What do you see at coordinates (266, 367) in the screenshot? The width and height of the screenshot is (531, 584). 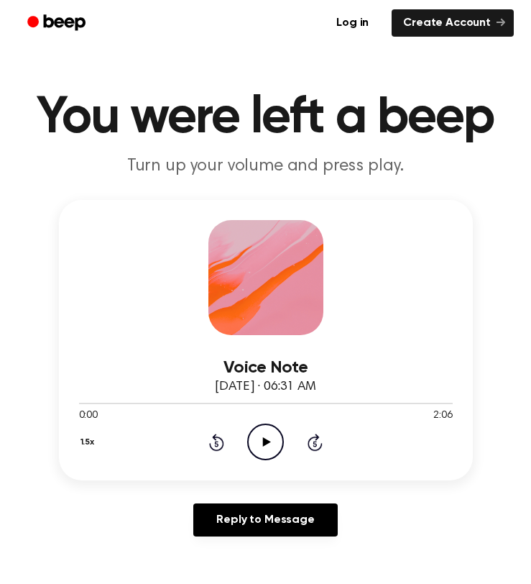 I see `h3: Voice Note` at bounding box center [266, 367].